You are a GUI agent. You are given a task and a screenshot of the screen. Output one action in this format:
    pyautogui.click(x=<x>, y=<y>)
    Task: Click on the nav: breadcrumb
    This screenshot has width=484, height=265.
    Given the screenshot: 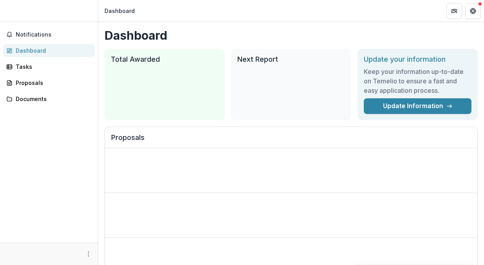 What is the action you would take?
    pyautogui.click(x=120, y=11)
    